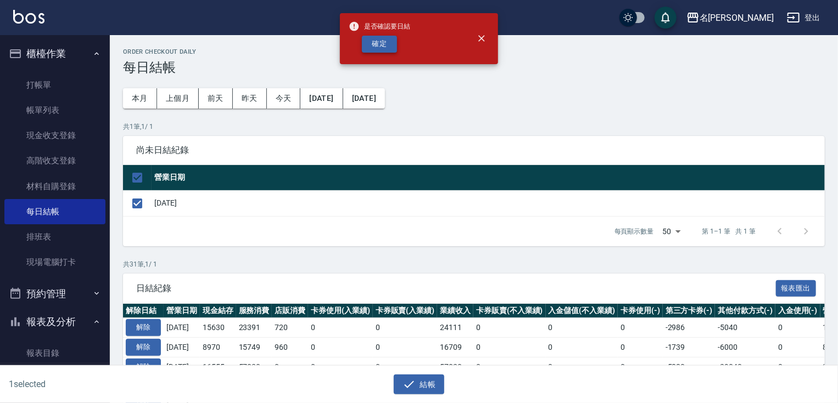 Image resolution: width=838 pixels, height=403 pixels. I want to click on th: 第三方卡券(-), so click(689, 311).